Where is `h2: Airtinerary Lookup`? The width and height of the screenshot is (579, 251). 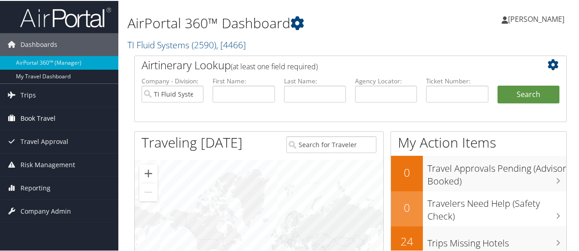 h2: Airtinerary Lookup is located at coordinates (332, 64).